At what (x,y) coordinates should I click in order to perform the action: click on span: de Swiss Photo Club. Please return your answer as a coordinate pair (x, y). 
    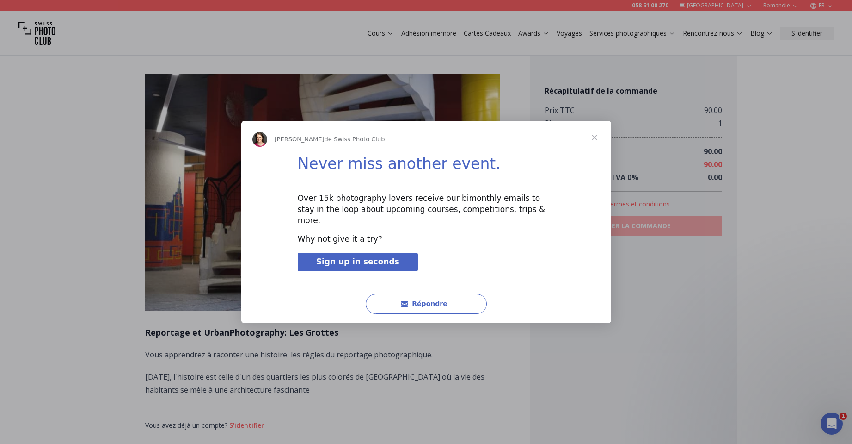
    Looking at the image, I should click on (355, 139).